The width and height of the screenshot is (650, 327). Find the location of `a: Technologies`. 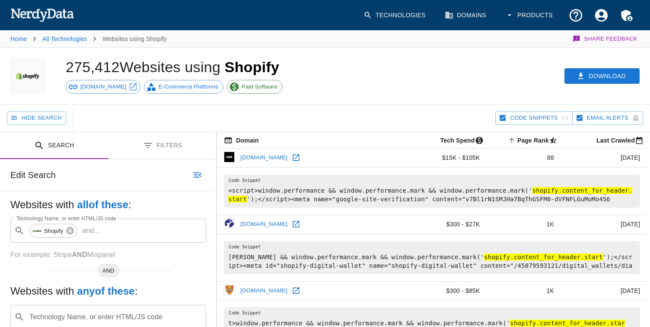

a: Technologies is located at coordinates (395, 15).